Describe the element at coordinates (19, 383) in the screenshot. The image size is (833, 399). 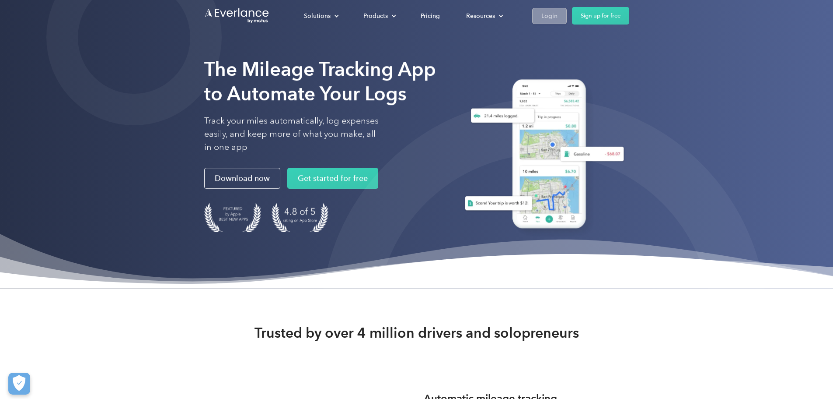
I see `button: Cookies Settings` at that location.